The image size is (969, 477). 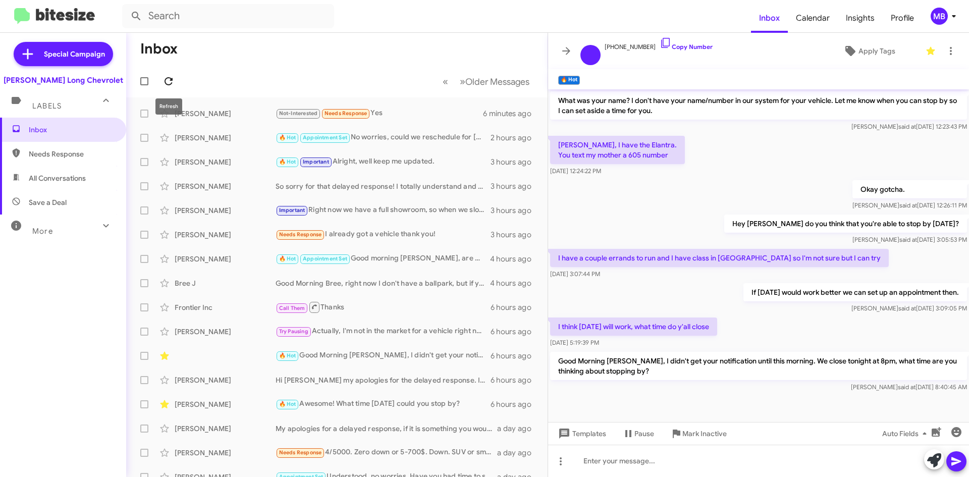 I want to click on div: 6 minutes ago, so click(x=511, y=114).